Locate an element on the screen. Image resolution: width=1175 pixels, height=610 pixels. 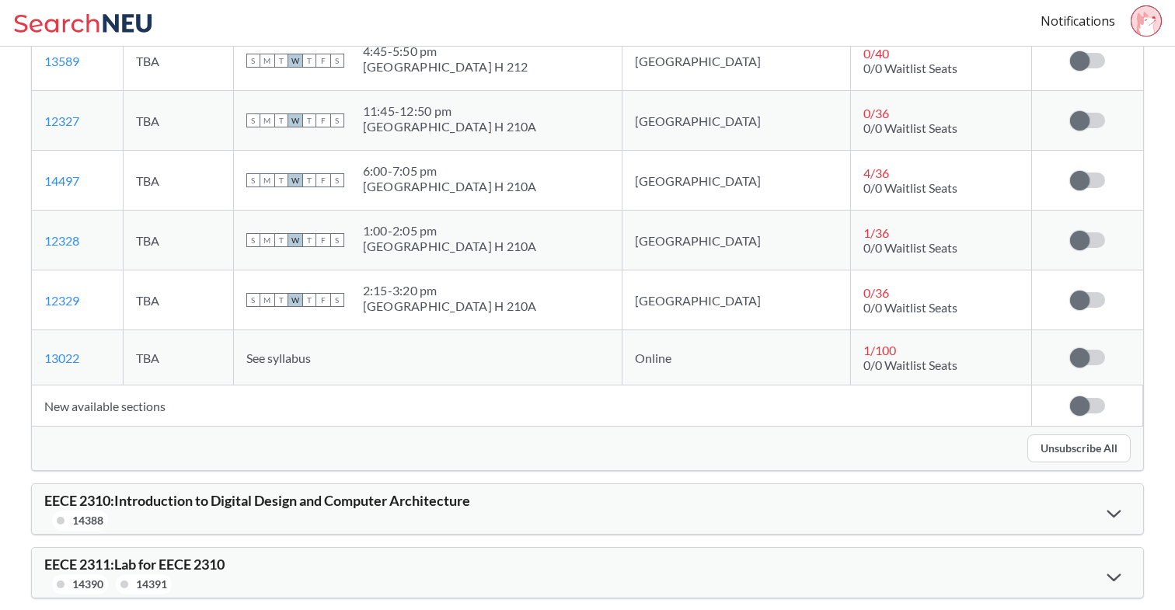
span: 1 / 100 is located at coordinates (880, 350).